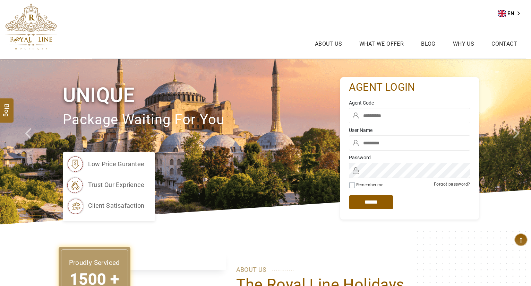  Describe the element at coordinates (517, 142) in the screenshot. I see `a: Check next image` at that location.